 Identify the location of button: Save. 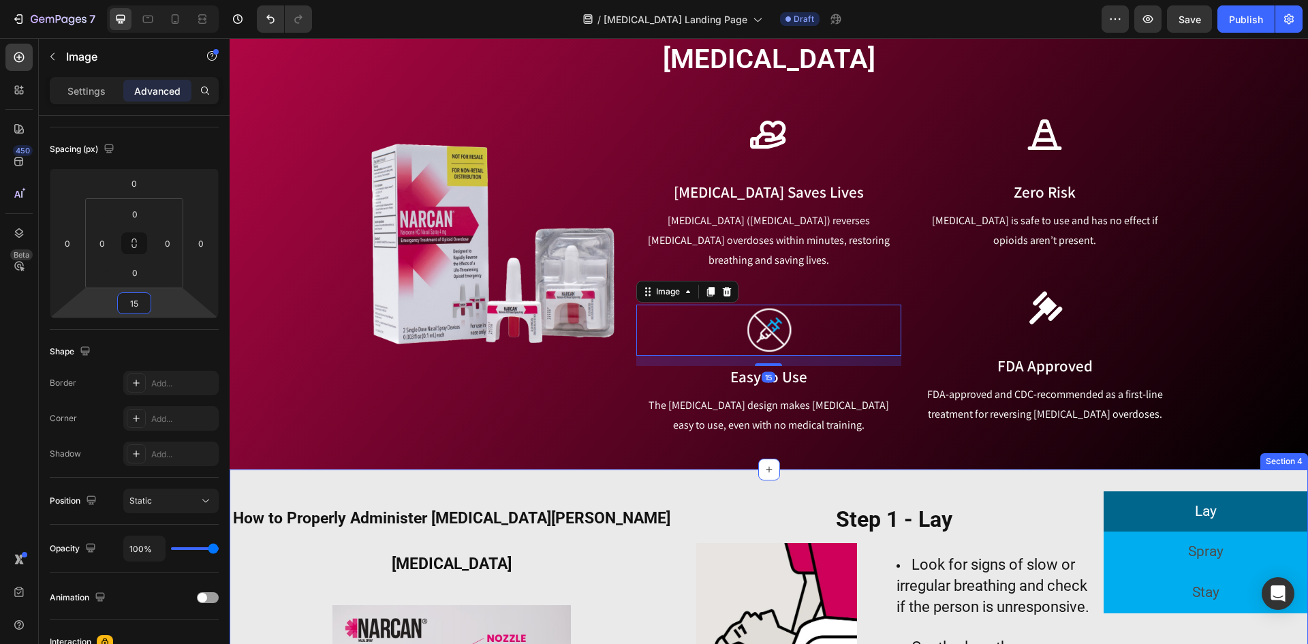
(1190, 19).